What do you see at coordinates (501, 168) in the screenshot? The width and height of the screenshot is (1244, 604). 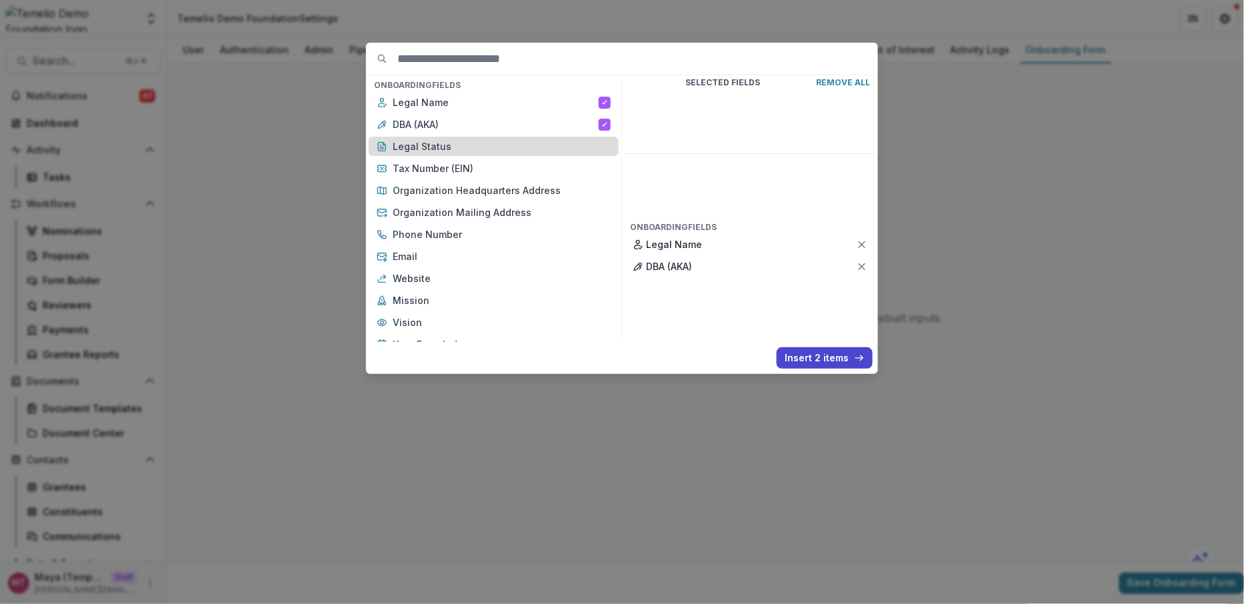 I see `p: Tax Number (EIN)` at bounding box center [501, 168].